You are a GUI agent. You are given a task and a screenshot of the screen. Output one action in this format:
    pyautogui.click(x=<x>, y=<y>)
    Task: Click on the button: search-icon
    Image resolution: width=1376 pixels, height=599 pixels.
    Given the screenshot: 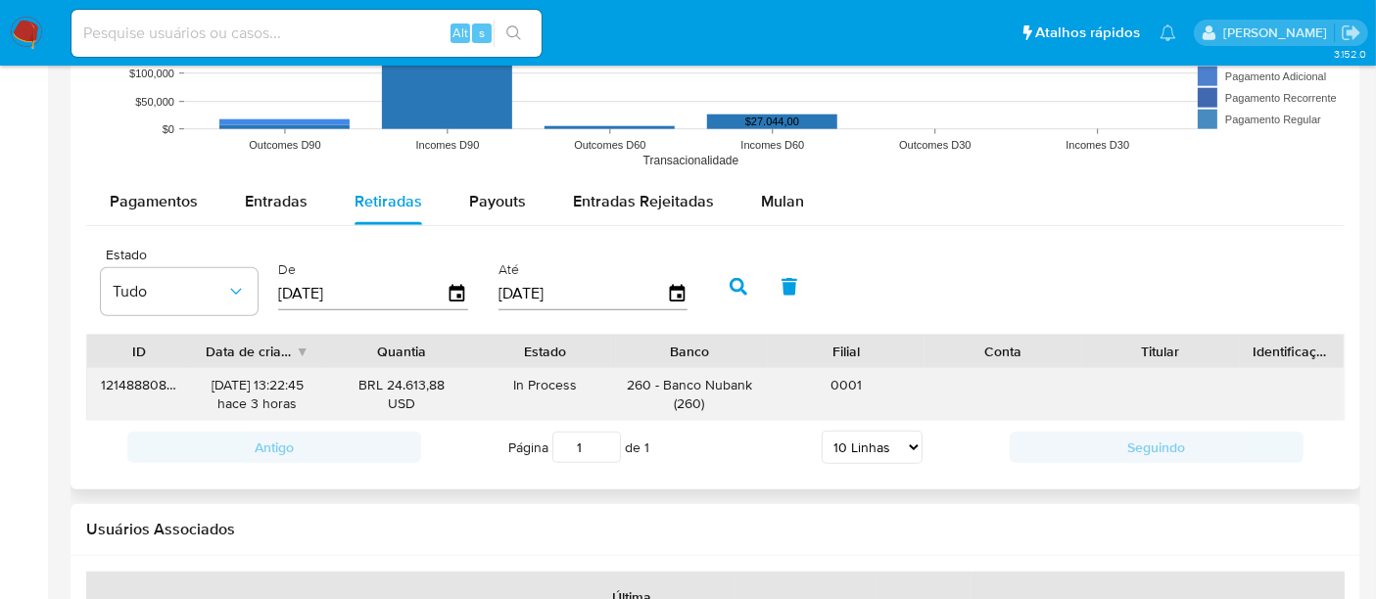 What is the action you would take?
    pyautogui.click(x=513, y=33)
    